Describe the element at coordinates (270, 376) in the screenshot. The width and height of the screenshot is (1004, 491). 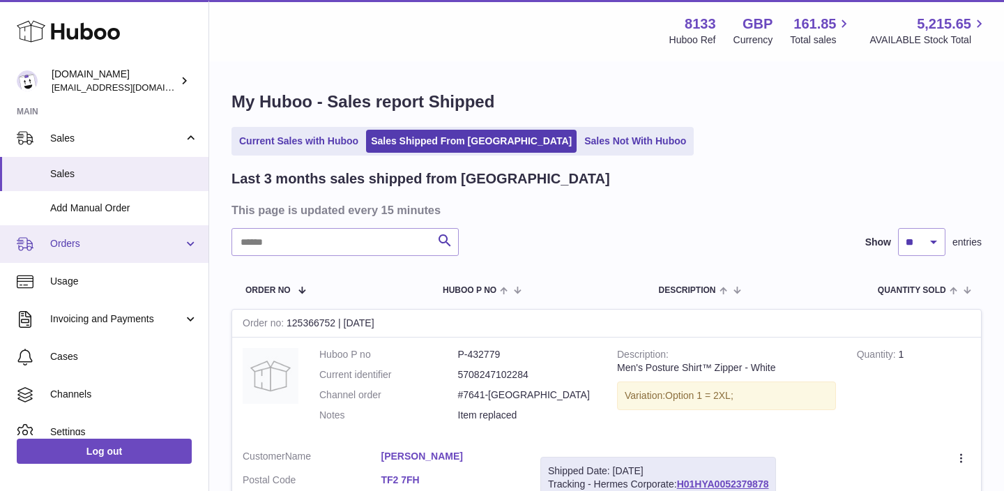
I see `img: no-photo.jpg` at that location.